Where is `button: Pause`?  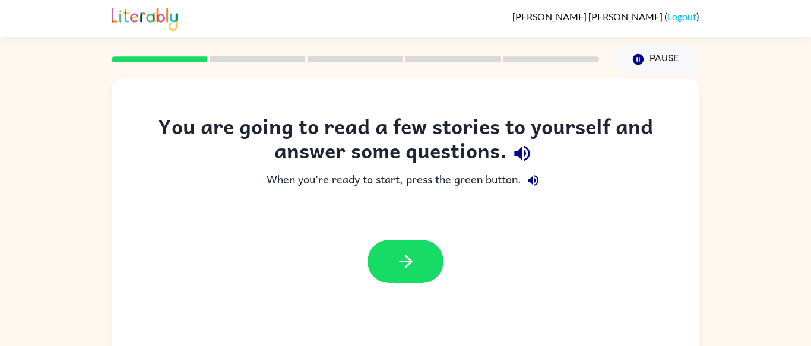
button: Pause is located at coordinates (656, 59).